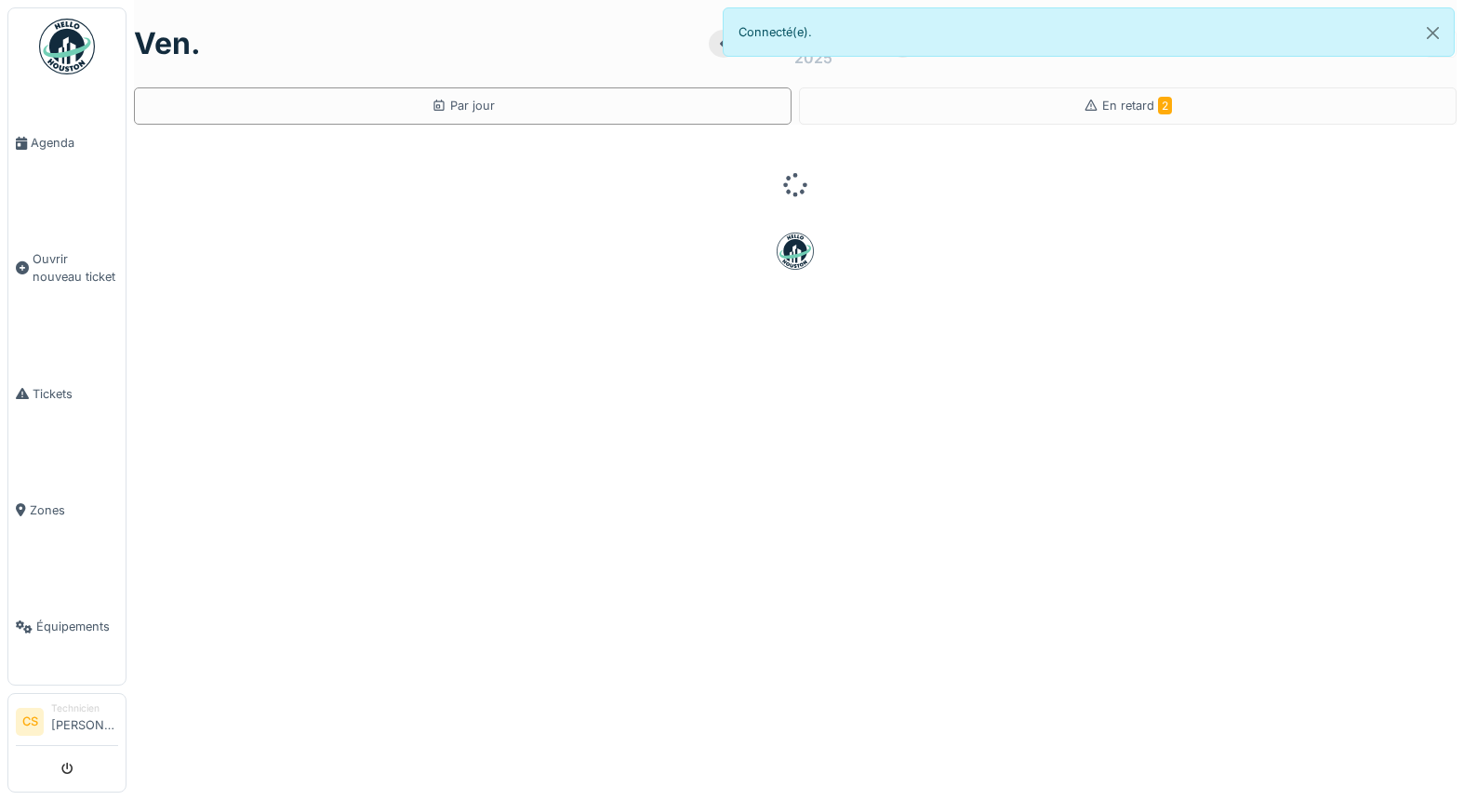 The image size is (1464, 800). Describe the element at coordinates (67, 394) in the screenshot. I see `a: Tickets` at that location.